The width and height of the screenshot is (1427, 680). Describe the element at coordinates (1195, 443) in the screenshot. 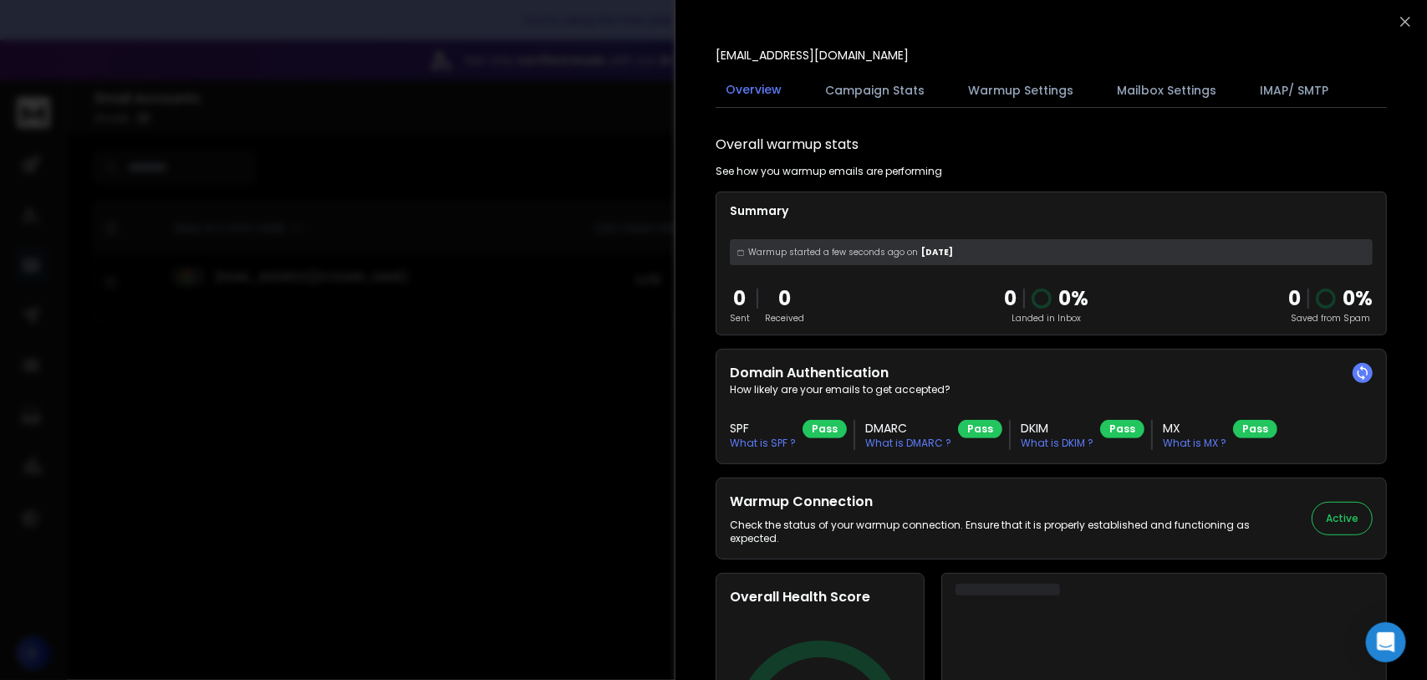

I see `p: What is MX ?` at that location.